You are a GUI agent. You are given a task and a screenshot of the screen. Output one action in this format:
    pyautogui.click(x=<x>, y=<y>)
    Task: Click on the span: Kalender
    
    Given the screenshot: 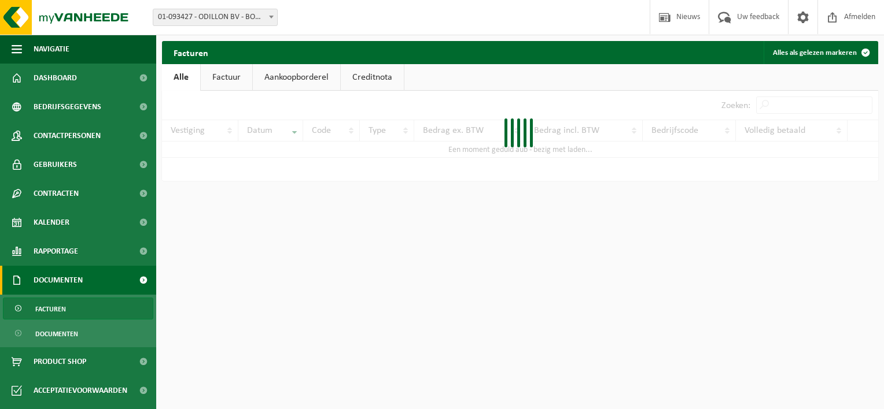 What is the action you would take?
    pyautogui.click(x=51, y=223)
    